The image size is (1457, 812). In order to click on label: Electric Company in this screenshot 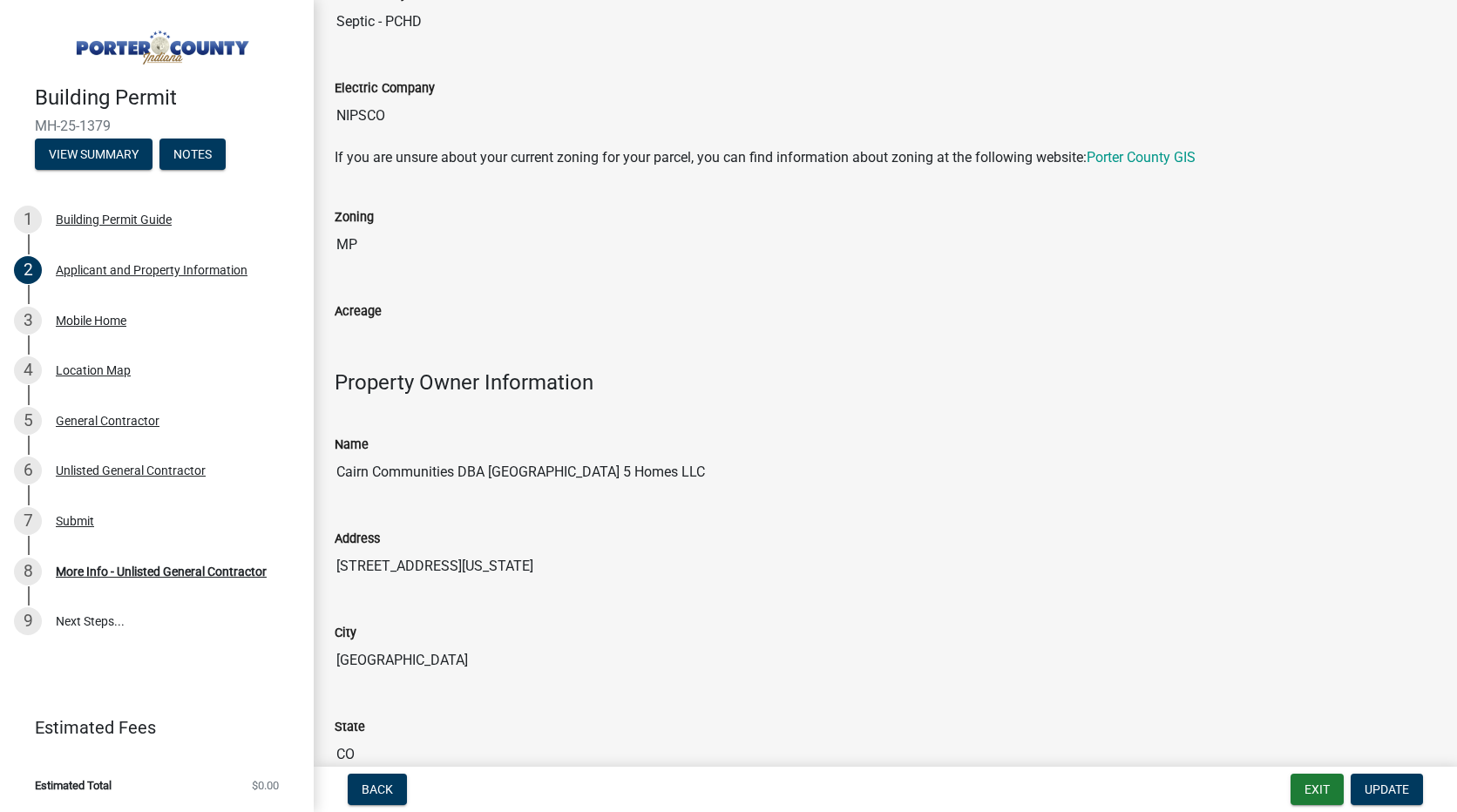, I will do `click(385, 88)`.